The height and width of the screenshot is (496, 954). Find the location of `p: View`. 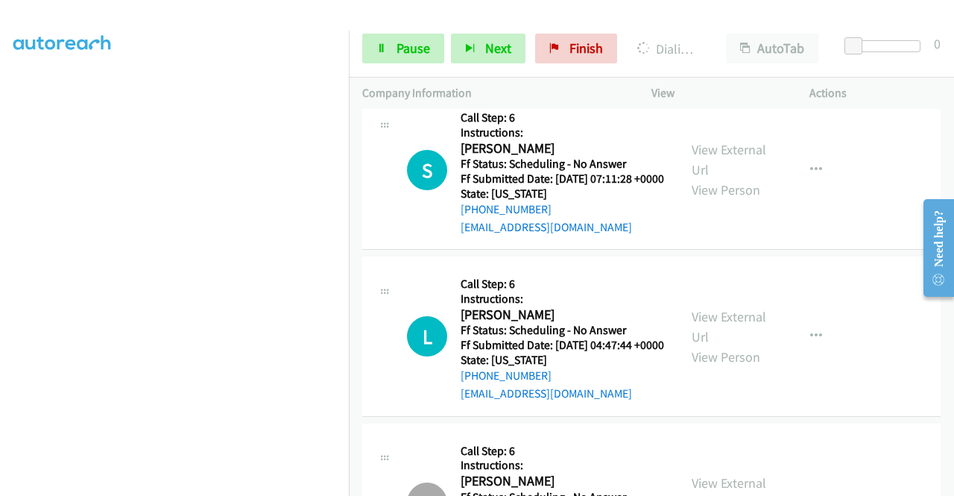

p: View is located at coordinates (717, 93).